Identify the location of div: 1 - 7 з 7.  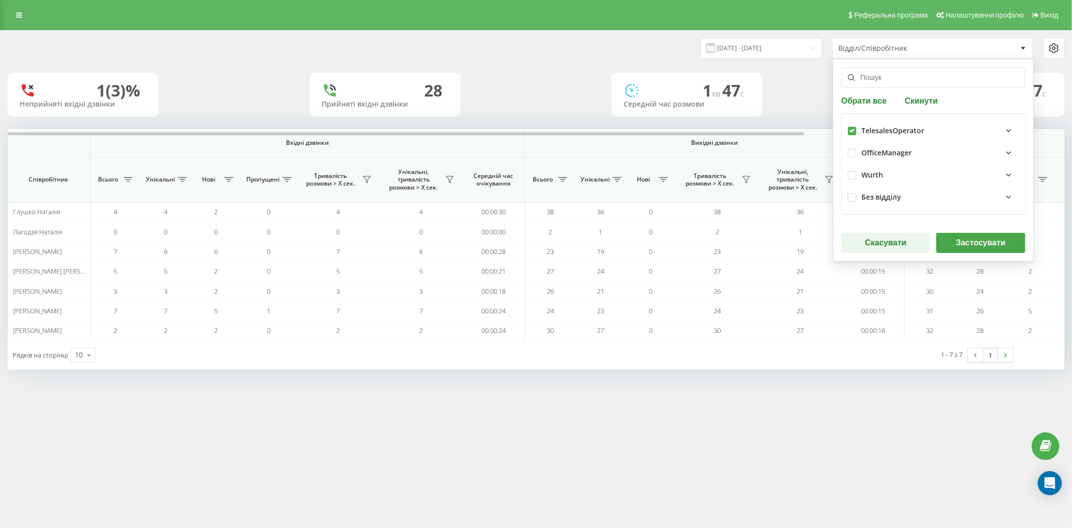
(952, 354).